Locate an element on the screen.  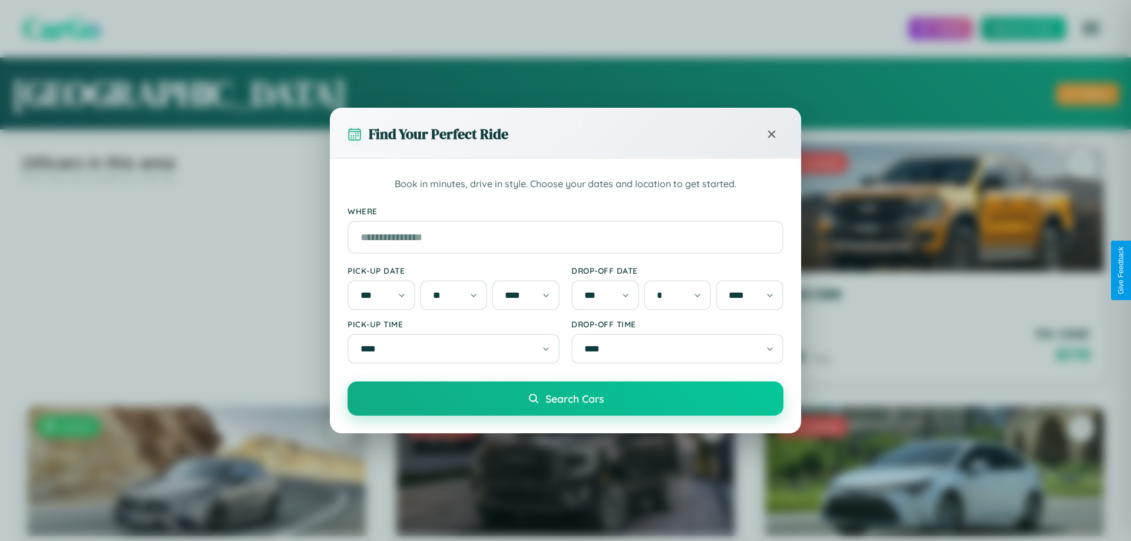
button: Search Cars is located at coordinates (565, 399).